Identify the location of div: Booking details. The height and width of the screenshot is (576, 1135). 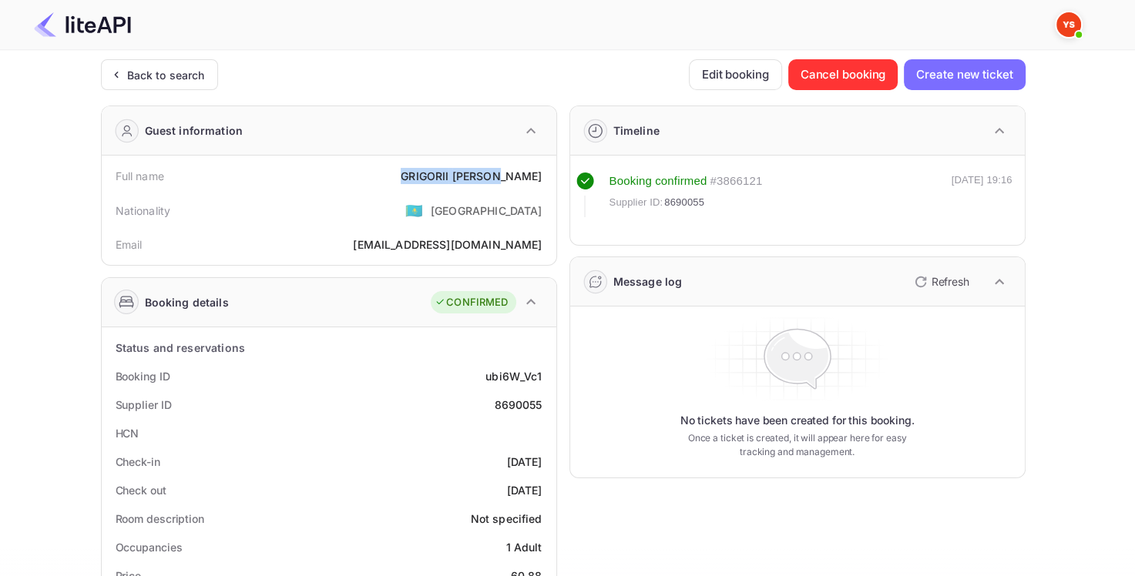
(186, 302).